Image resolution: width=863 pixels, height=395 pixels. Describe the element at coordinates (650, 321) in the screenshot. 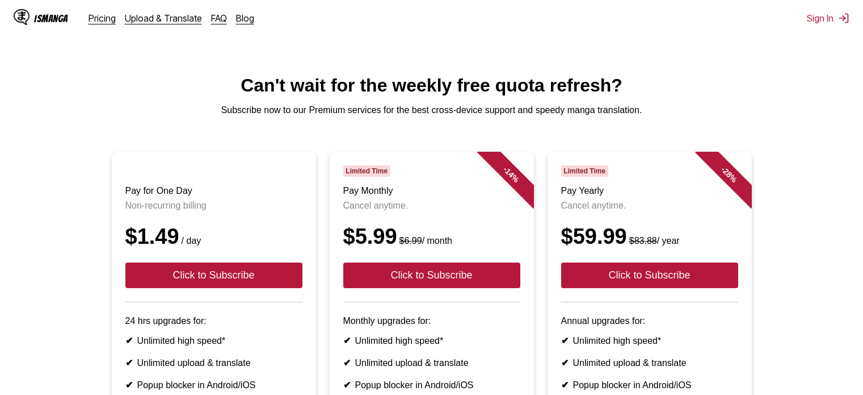

I see `p: Annual upgrades for:` at that location.